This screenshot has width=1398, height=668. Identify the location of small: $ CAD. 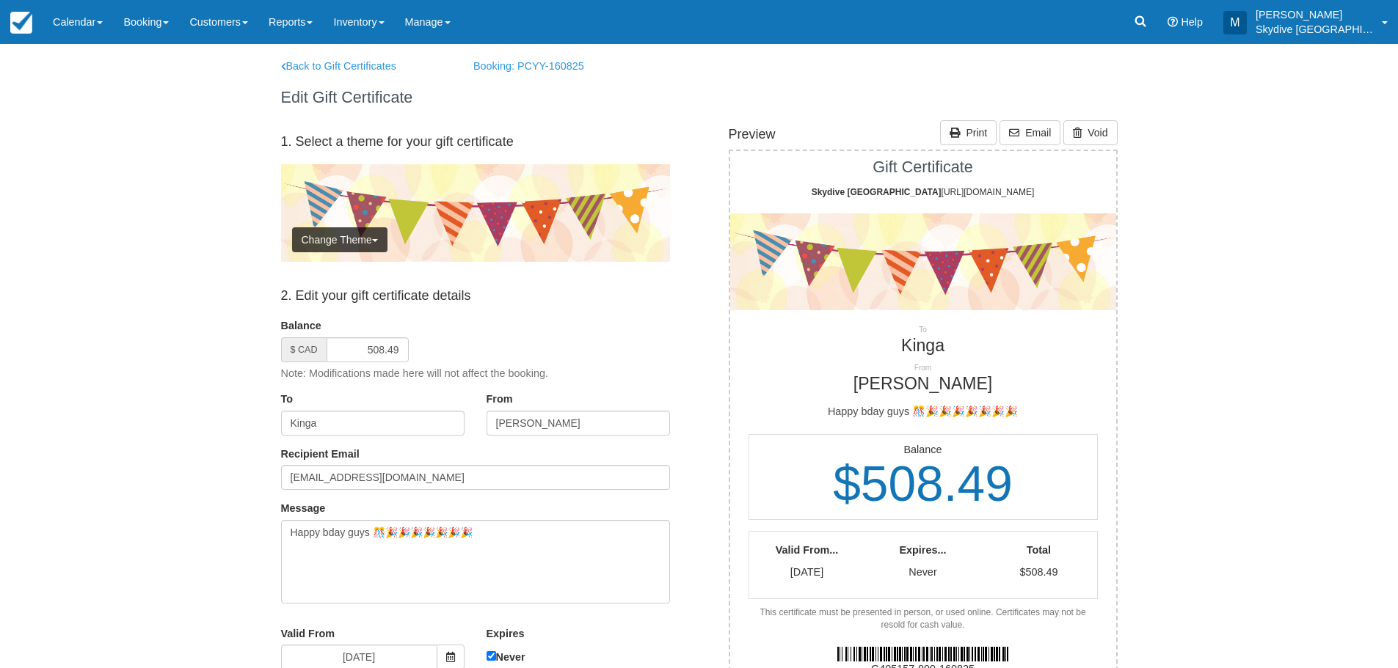
(304, 350).